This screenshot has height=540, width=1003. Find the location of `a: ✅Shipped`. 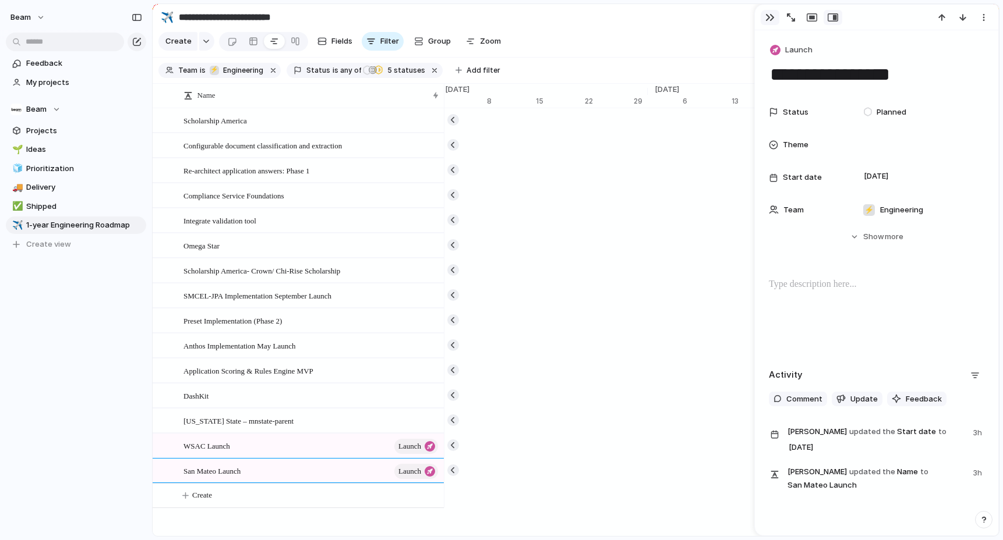

a: ✅Shipped is located at coordinates (76, 207).